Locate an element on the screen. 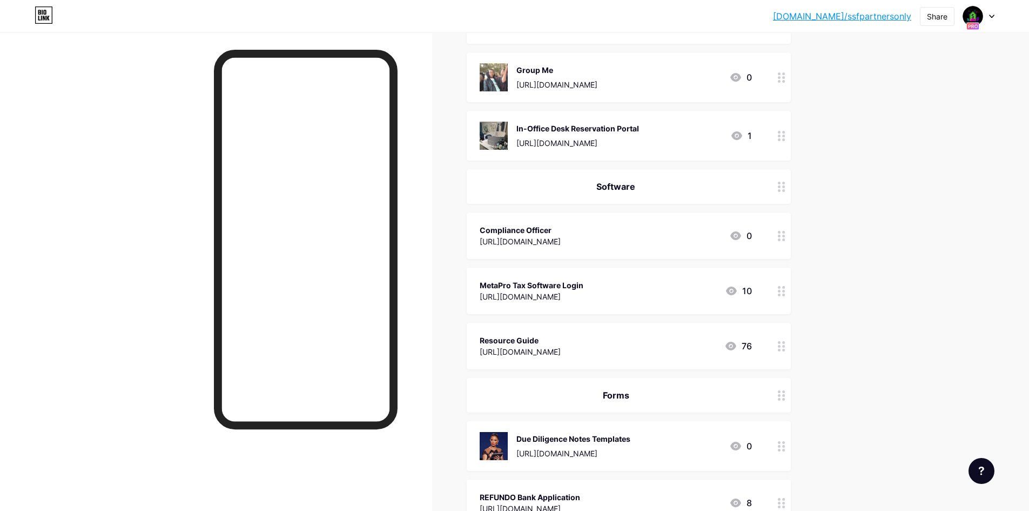  div: Compliance Officer is located at coordinates (520, 230).